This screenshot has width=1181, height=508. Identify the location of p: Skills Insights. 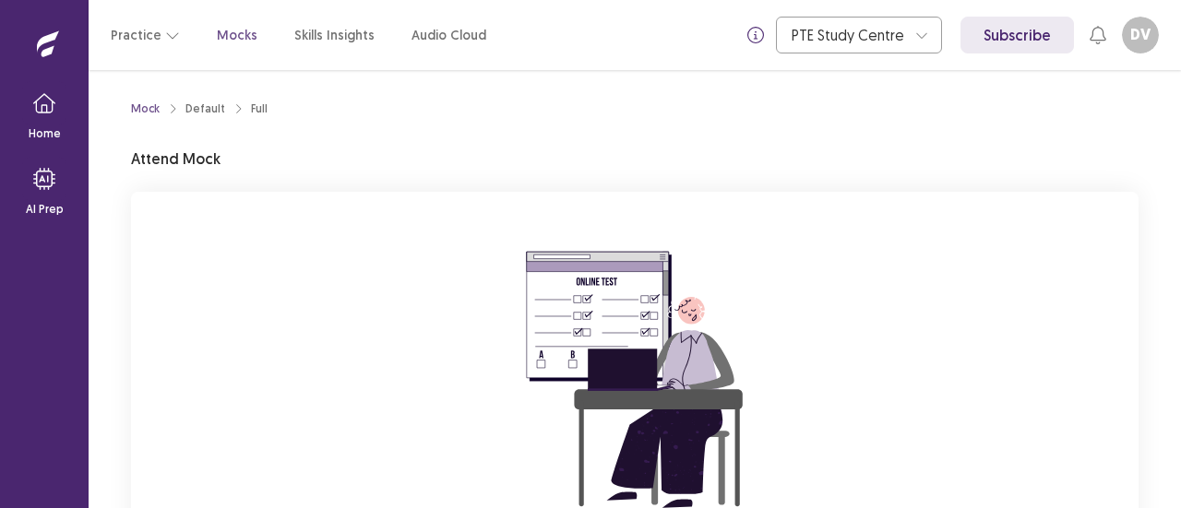
(334, 35).